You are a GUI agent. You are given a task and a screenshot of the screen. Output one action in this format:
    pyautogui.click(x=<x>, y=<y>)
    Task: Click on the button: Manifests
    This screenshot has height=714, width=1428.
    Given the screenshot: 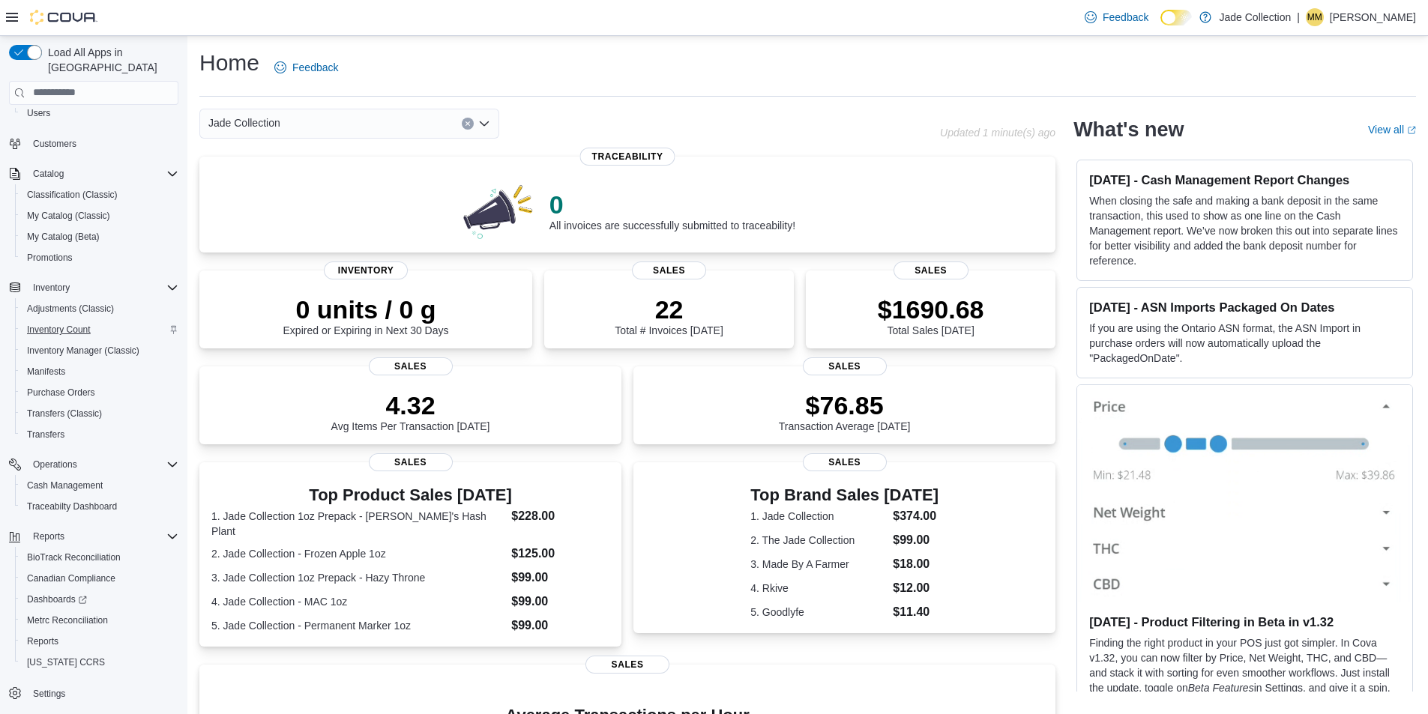 What is the action you would take?
    pyautogui.click(x=100, y=372)
    